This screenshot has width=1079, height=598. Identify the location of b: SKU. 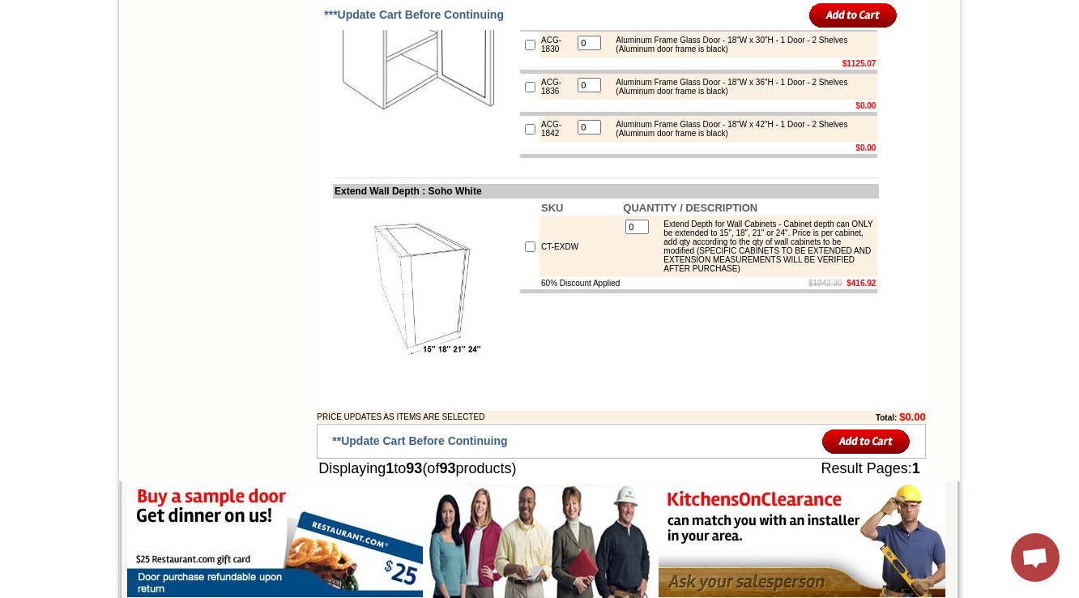
(552, 207).